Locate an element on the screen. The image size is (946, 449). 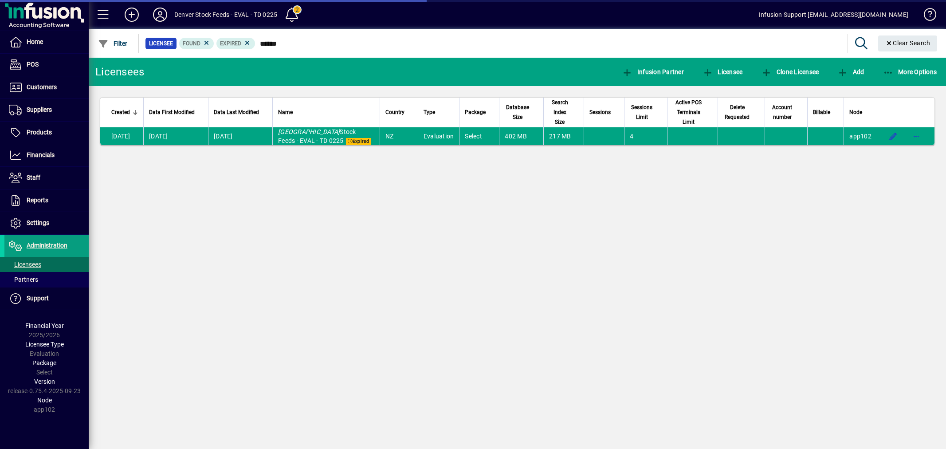
span: Home is located at coordinates (35, 42).